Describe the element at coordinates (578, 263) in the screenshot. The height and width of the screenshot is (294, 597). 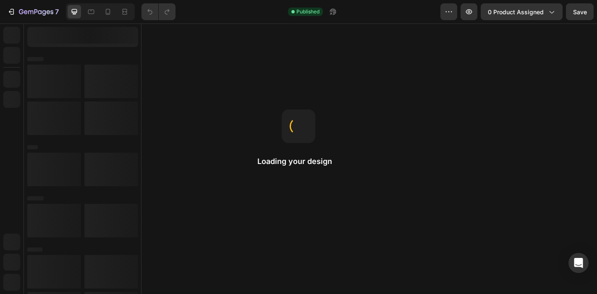
I see `div: Open Intercom Messenger` at that location.